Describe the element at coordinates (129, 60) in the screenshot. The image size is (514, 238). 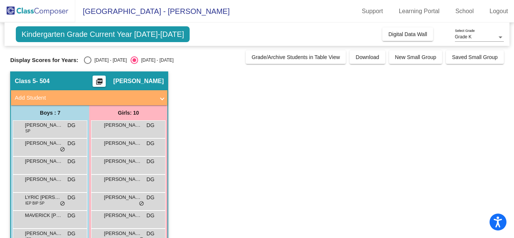
I see `mat-radio-group: Select an option` at that location.